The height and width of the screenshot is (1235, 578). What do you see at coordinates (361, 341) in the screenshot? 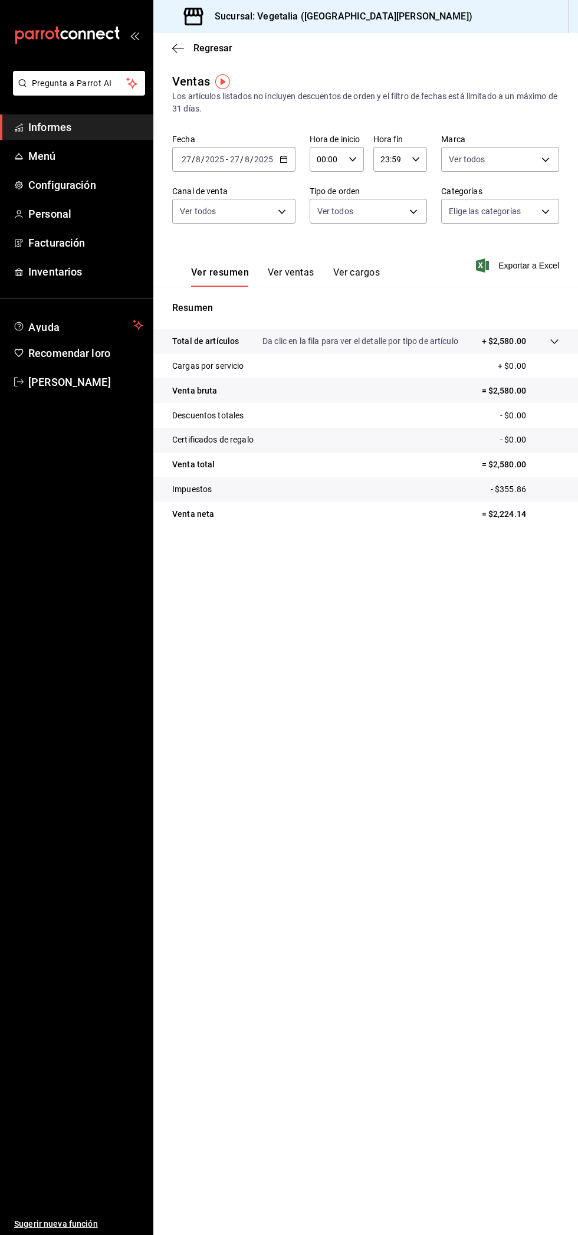
I see `font: Da clic en la fila para ver el detalle por tipo de artículo` at bounding box center [361, 341].